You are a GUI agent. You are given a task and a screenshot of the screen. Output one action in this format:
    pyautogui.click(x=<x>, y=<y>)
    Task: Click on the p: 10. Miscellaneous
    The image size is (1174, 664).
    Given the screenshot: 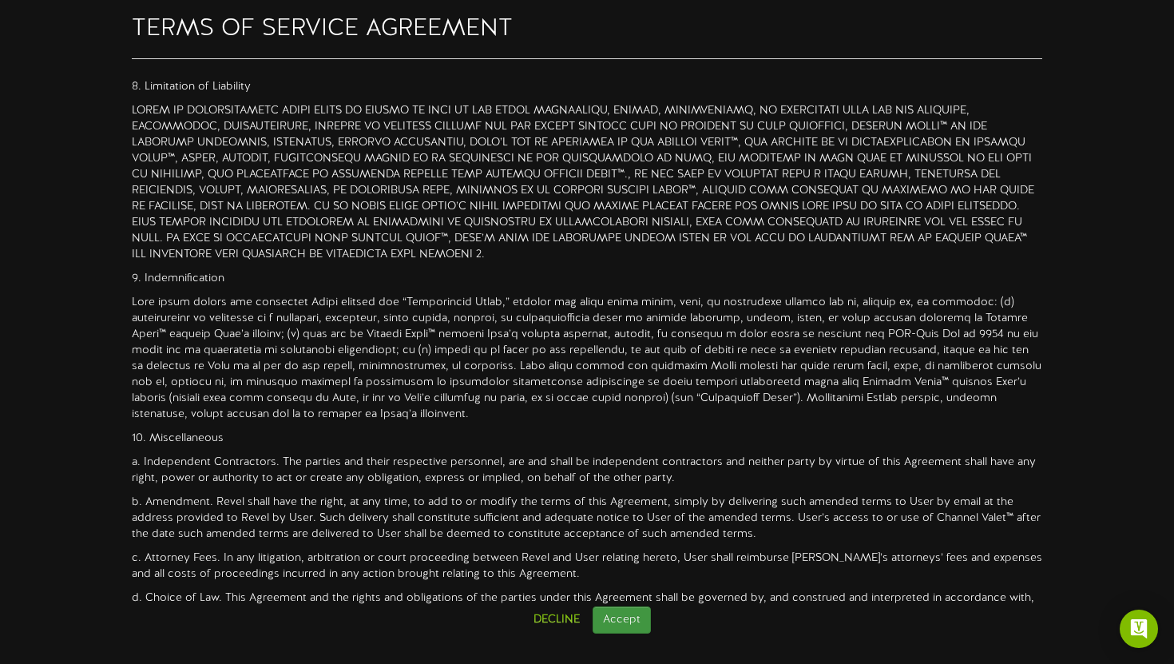 What is the action you would take?
    pyautogui.click(x=587, y=438)
    